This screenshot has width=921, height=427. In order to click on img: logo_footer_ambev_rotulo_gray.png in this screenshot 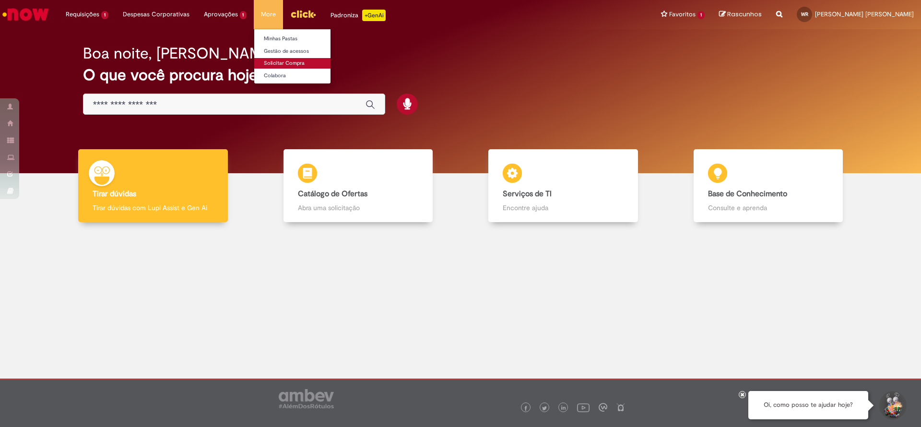, I will do `click(306, 399)`.